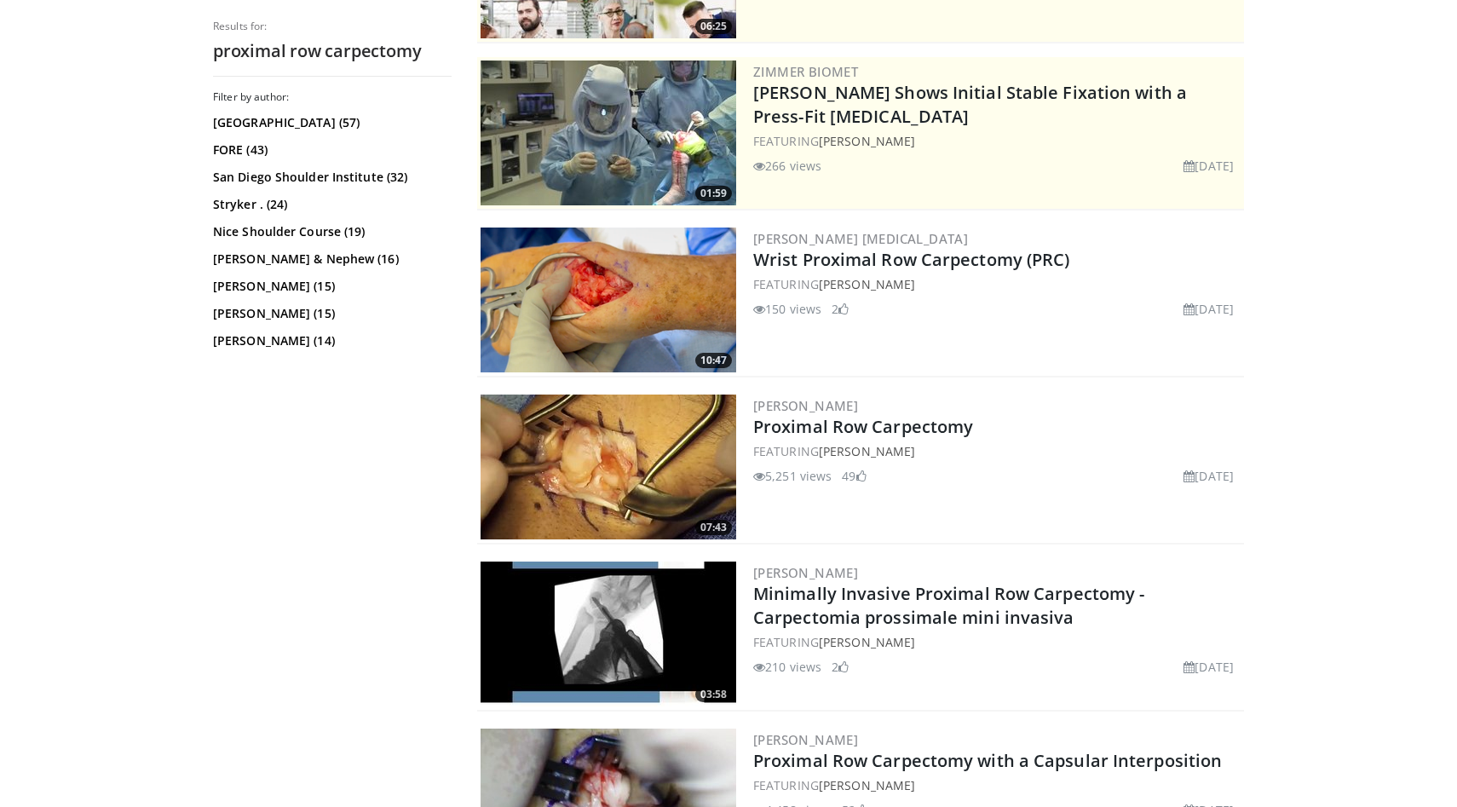 The height and width of the screenshot is (807, 1457). Describe the element at coordinates (330, 232) in the screenshot. I see `a: Nice Shoulder Course (19)` at that location.